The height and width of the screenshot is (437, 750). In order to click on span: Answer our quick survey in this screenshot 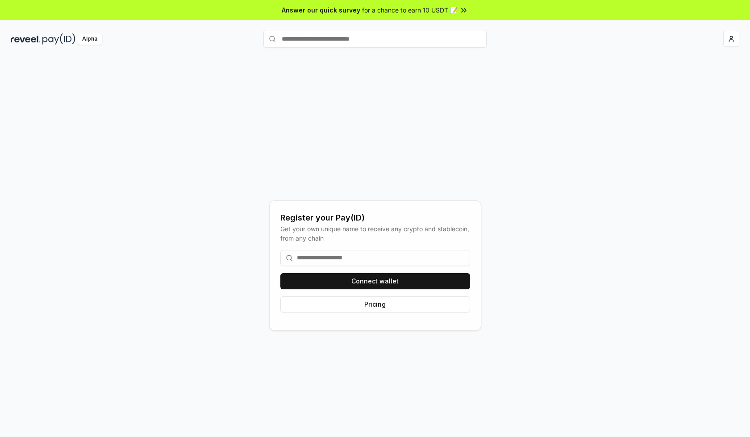, I will do `click(321, 10)`.